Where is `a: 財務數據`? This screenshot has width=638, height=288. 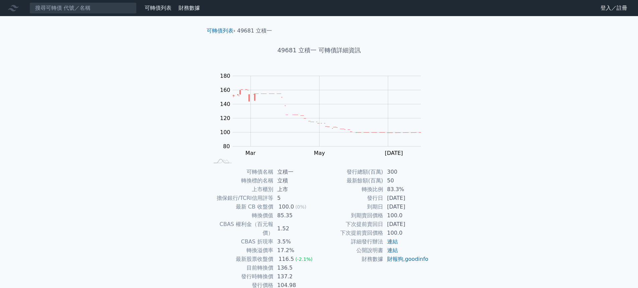 a: 財務數據 is located at coordinates (189, 8).